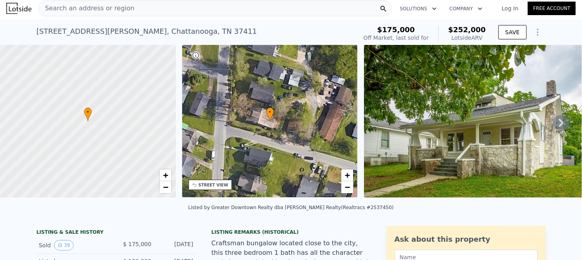 This screenshot has width=582, height=260. What do you see at coordinates (137, 244) in the screenshot?
I see `span: $ 175,000` at bounding box center [137, 244].